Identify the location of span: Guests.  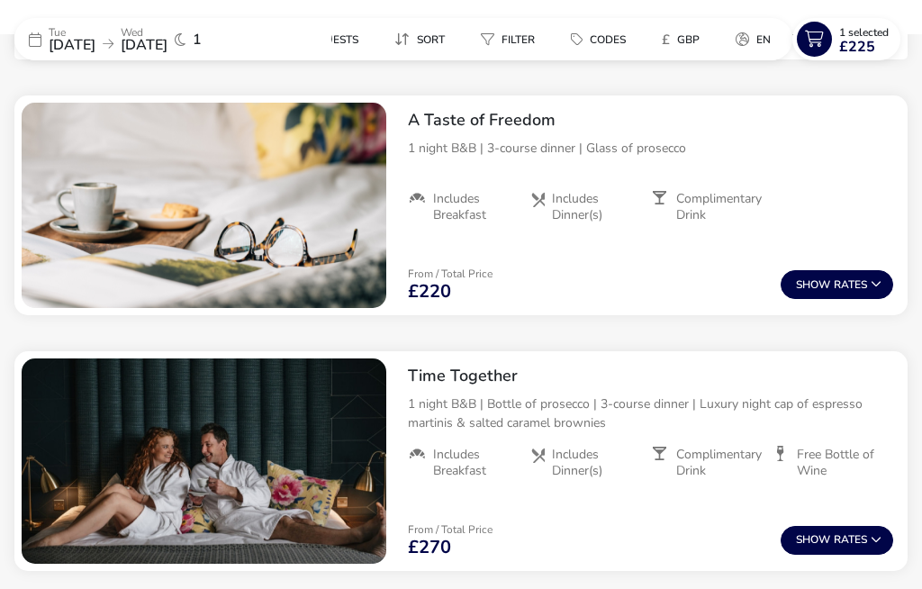
(338, 40).